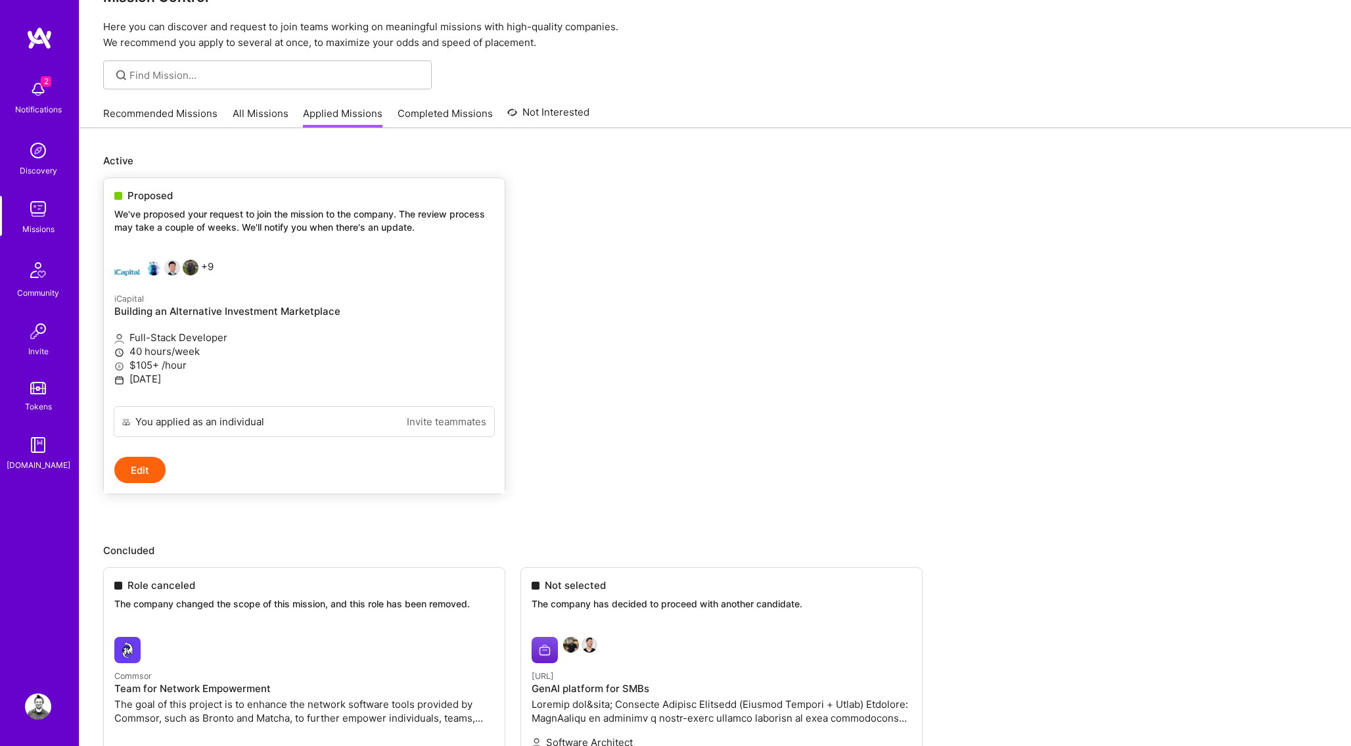  What do you see at coordinates (38, 89) in the screenshot?
I see `img: bell` at bounding box center [38, 89].